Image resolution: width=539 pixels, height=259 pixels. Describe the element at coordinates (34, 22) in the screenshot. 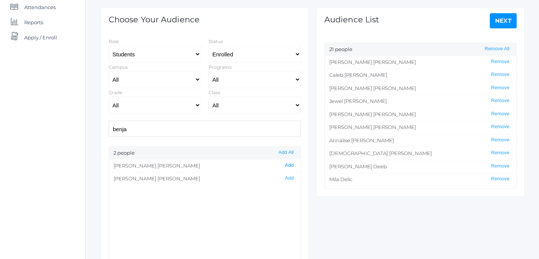

I see `span: Reports` at that location.